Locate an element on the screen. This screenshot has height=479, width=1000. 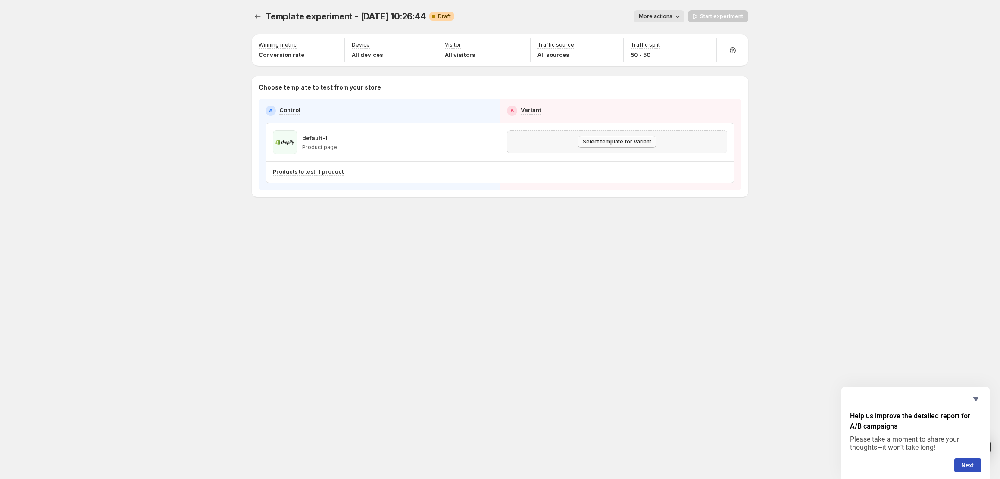
button: Select template for Variant is located at coordinates (617, 142).